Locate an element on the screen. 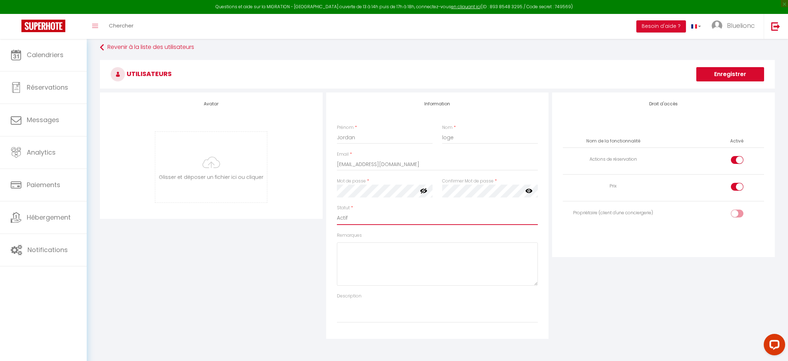  label: Confirmer Mot de passe is located at coordinates (468, 181).